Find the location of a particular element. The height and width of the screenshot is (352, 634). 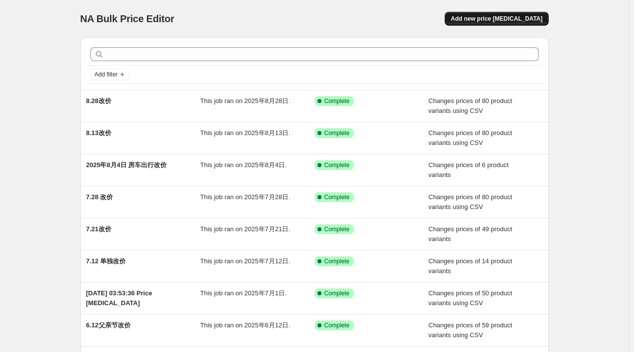

span: This job ran on 2025年7月1日. is located at coordinates (244, 293).